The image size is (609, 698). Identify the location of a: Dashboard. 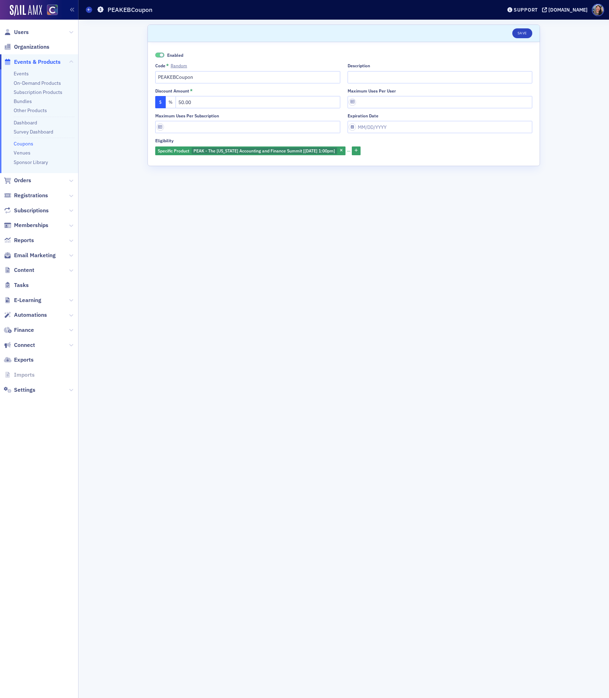
(25, 123).